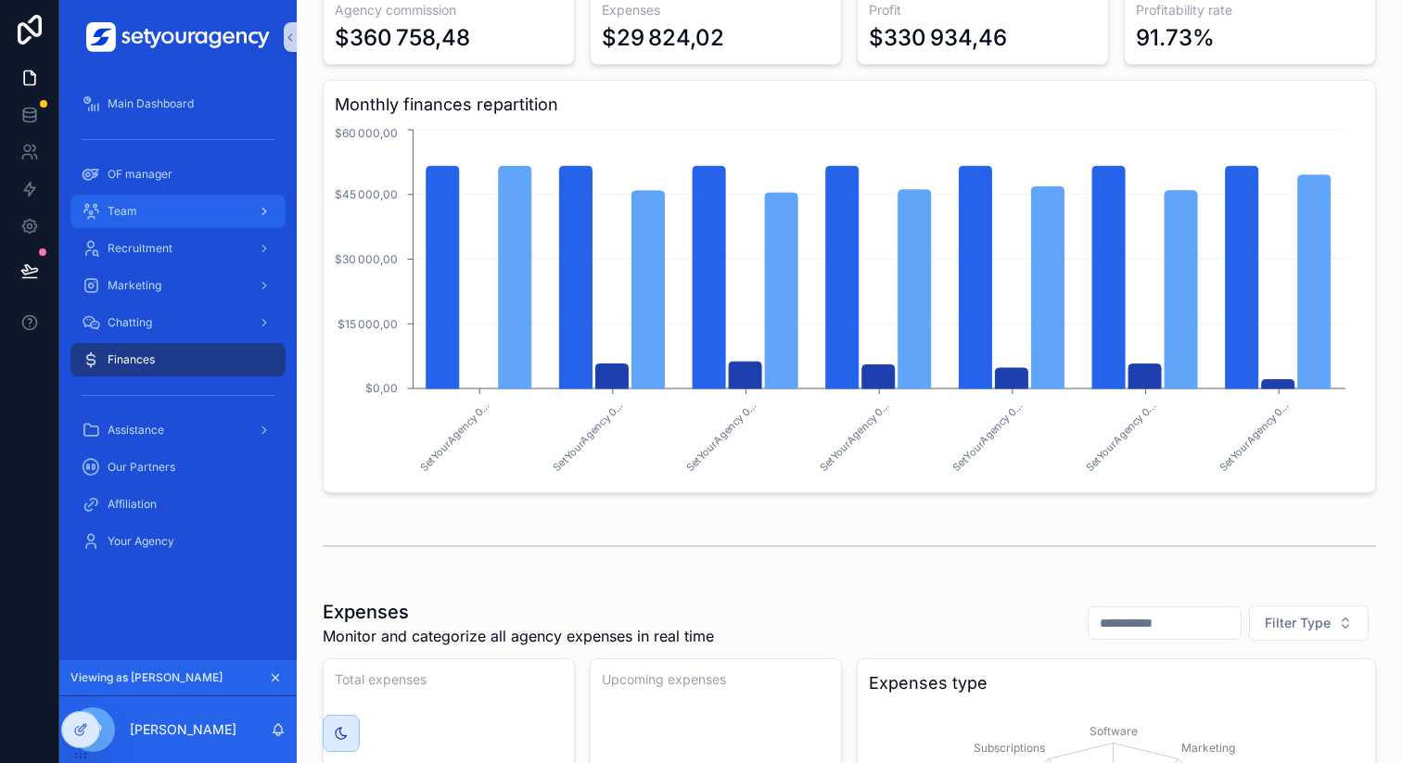  Describe the element at coordinates (178, 174) in the screenshot. I see `a: OF manager` at that location.